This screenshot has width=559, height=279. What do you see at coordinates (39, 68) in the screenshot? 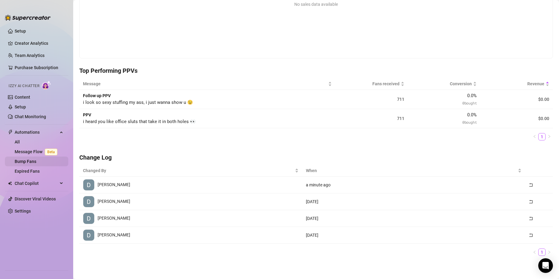
I see `a: Purchase Subscription` at bounding box center [39, 68].